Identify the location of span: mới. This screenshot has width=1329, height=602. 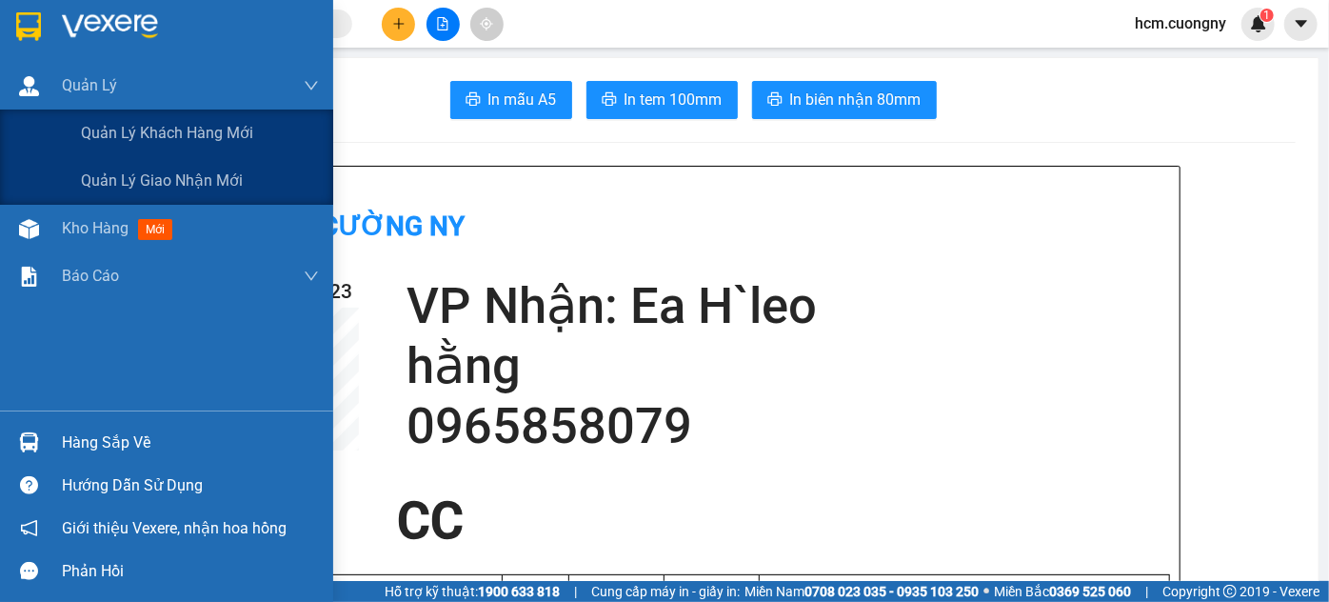
(155, 229).